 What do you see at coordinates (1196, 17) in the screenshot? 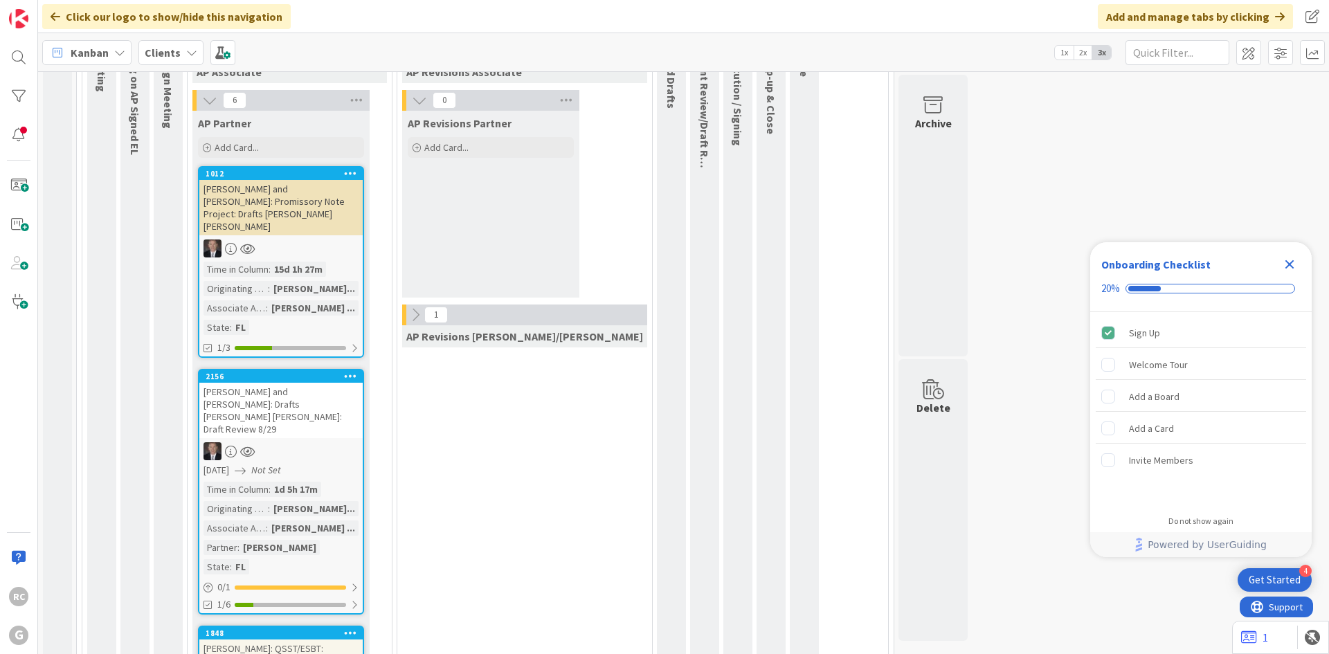
I see `div: Add and manage tabs by clicking` at bounding box center [1196, 17].